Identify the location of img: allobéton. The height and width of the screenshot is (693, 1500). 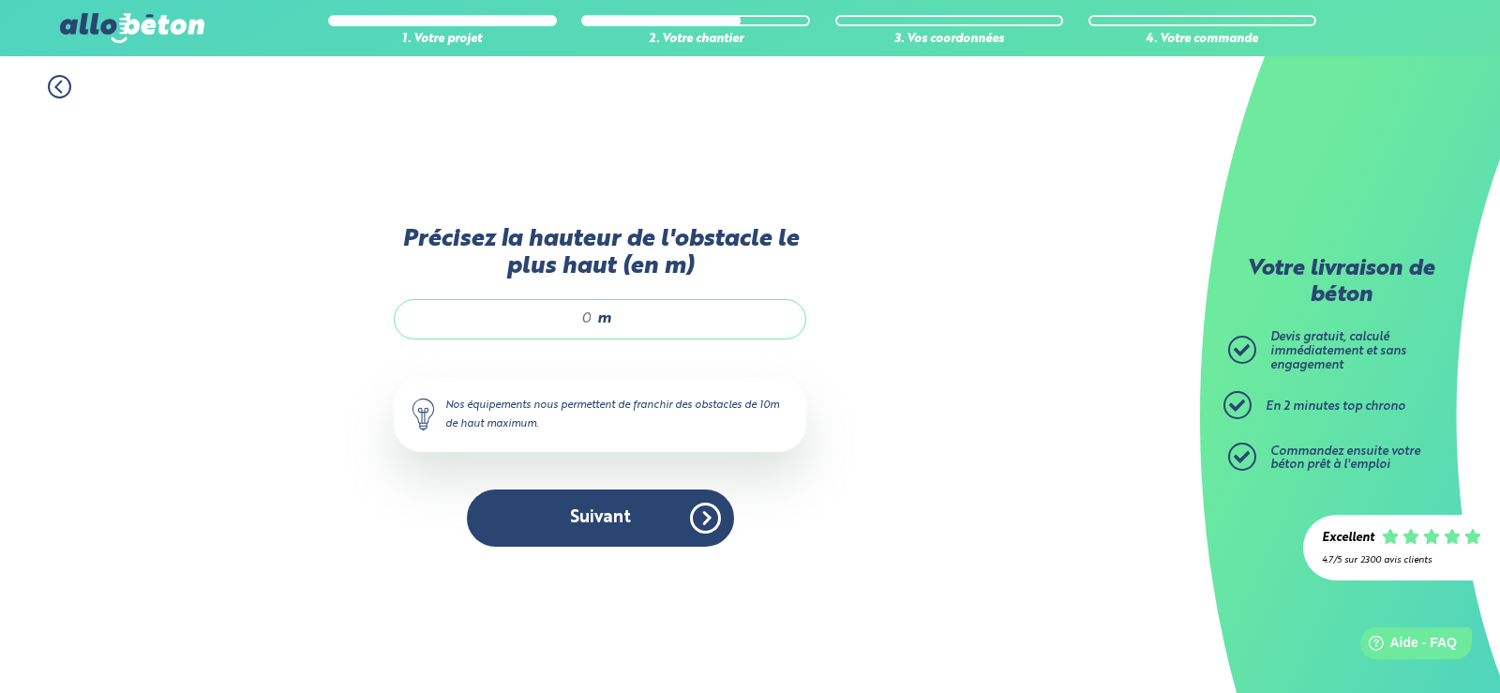
(132, 28).